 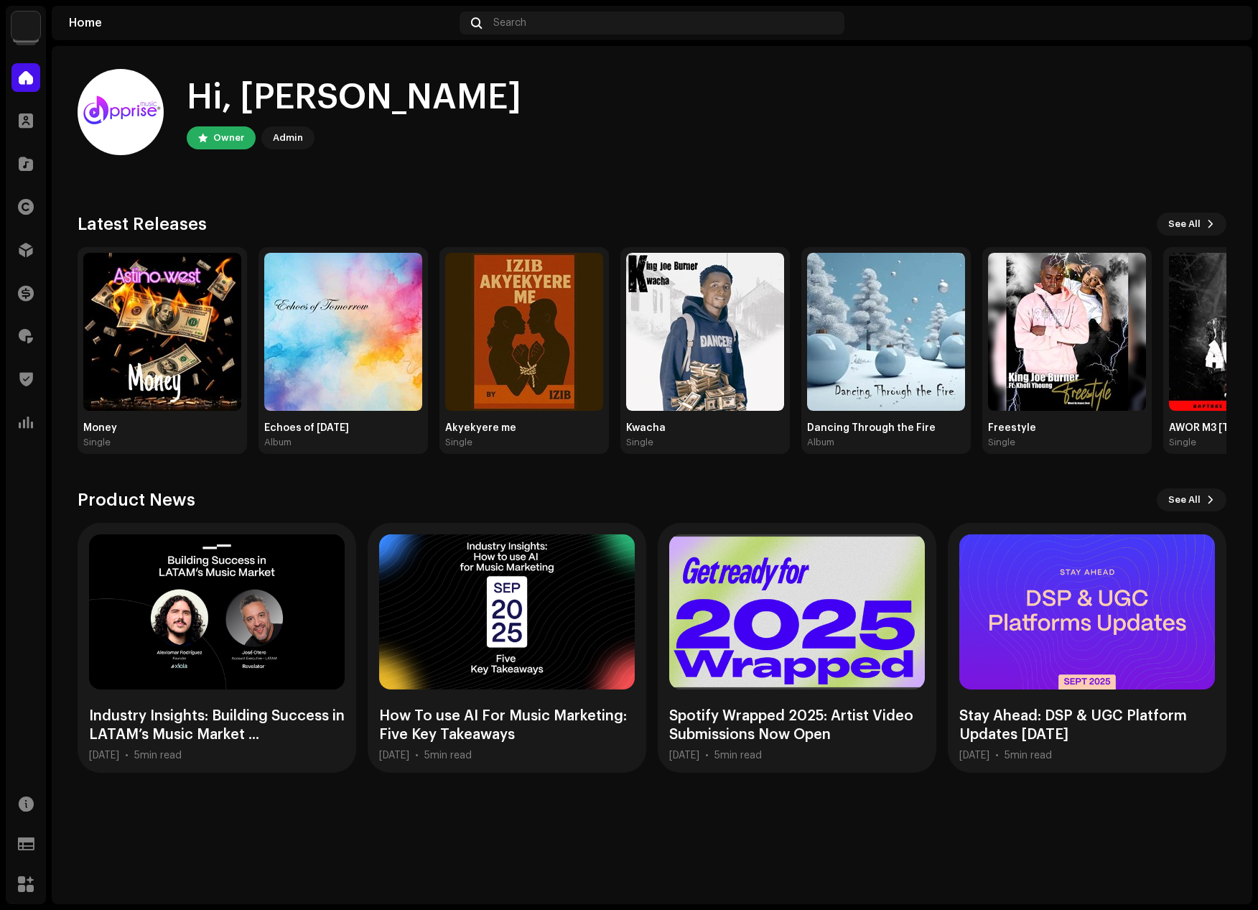 I want to click on span: Search, so click(x=510, y=23).